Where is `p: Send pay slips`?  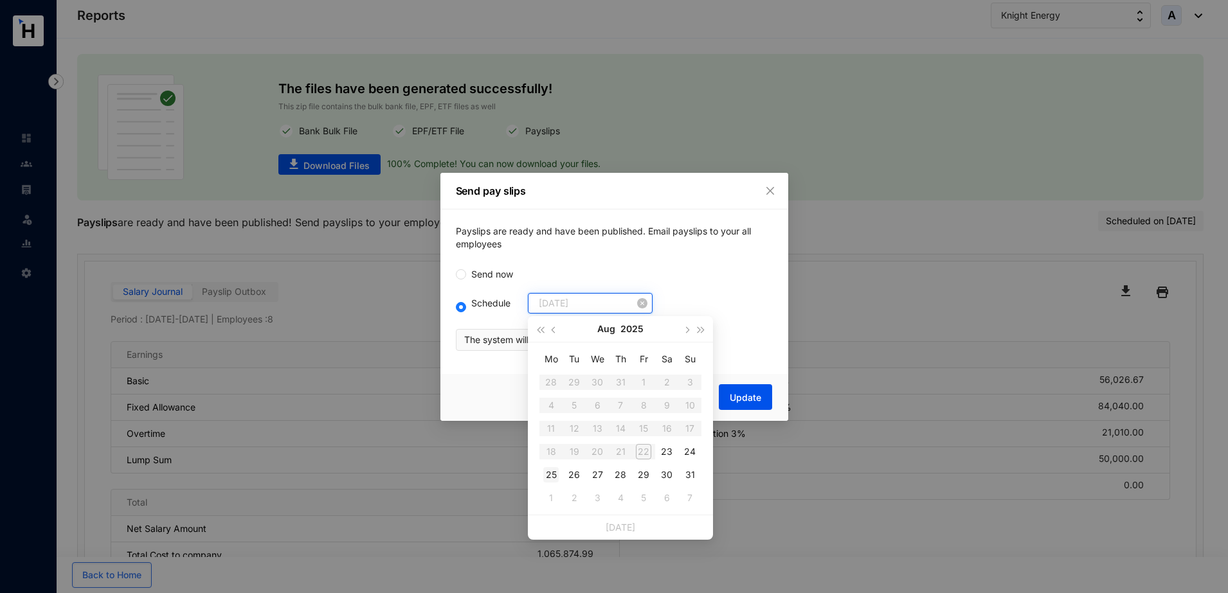
p: Send pay slips is located at coordinates (614, 191).